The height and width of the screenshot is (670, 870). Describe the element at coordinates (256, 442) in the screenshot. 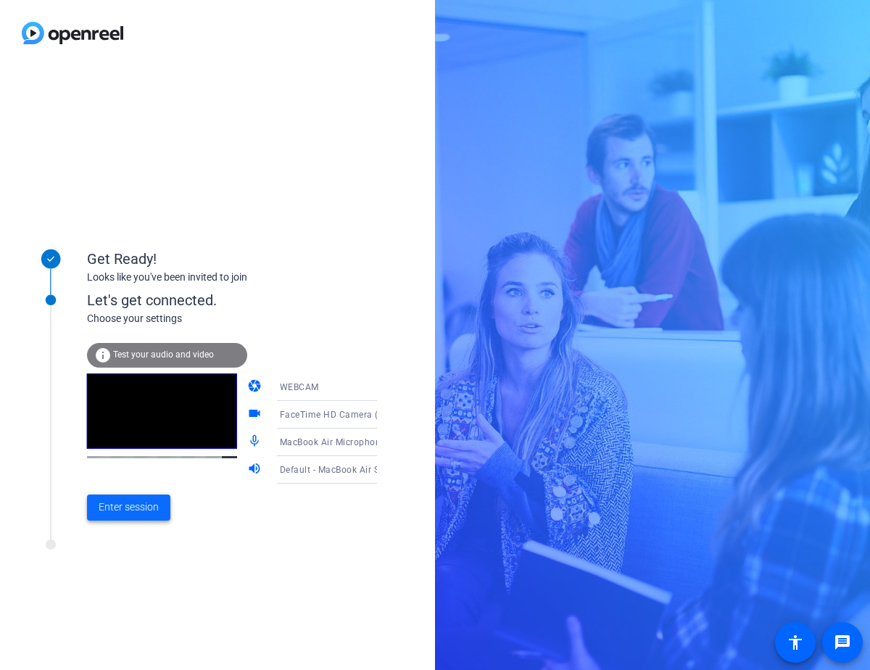

I see `mat-icon: mic_none` at that location.